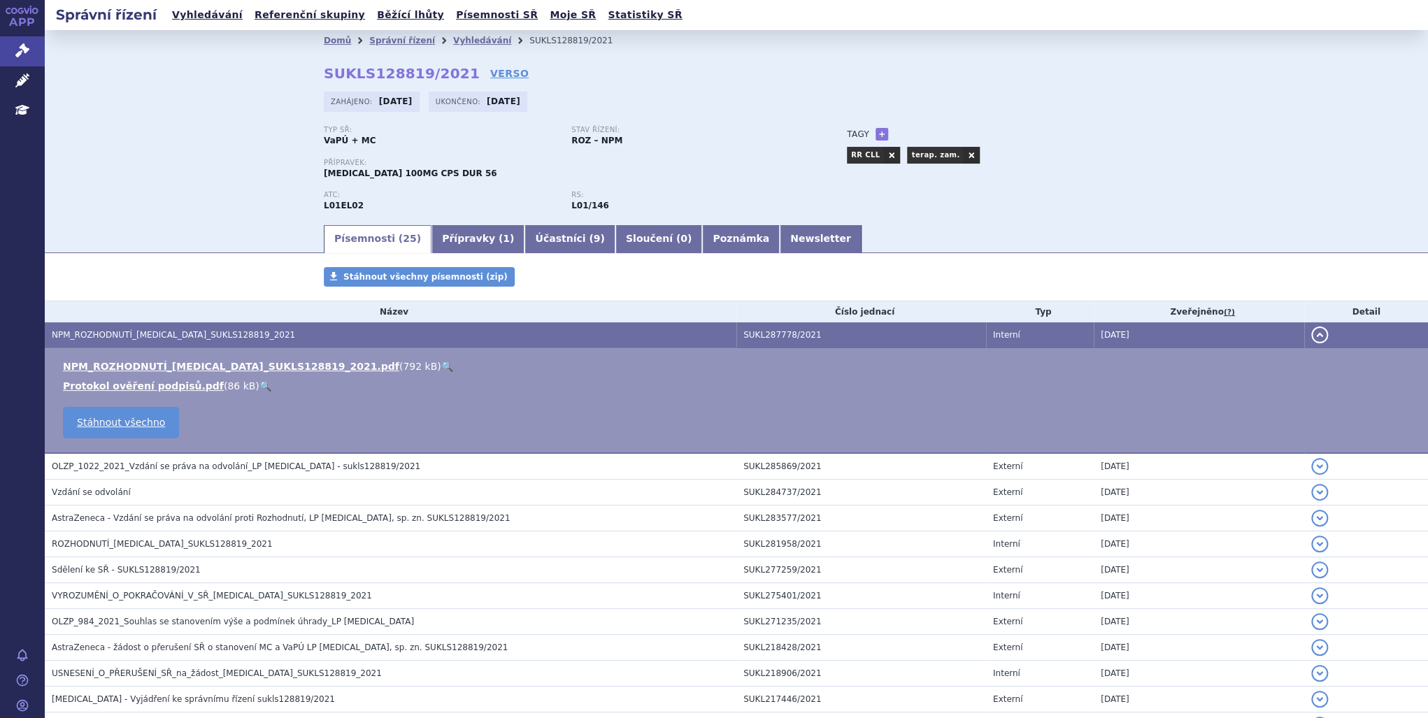 This screenshot has width=1428, height=718. What do you see at coordinates (865, 155) in the screenshot?
I see `a: RR CLL` at bounding box center [865, 155].